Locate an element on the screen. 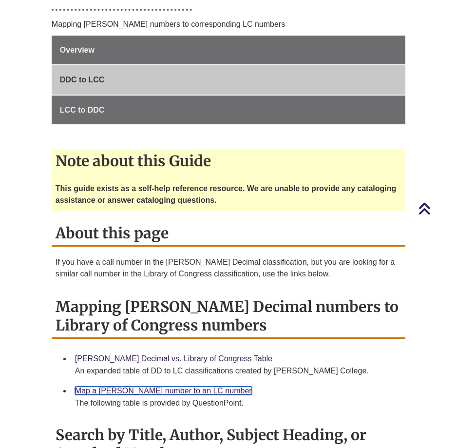 The width and height of the screenshot is (457, 448). span: Overview is located at coordinates (77, 50).